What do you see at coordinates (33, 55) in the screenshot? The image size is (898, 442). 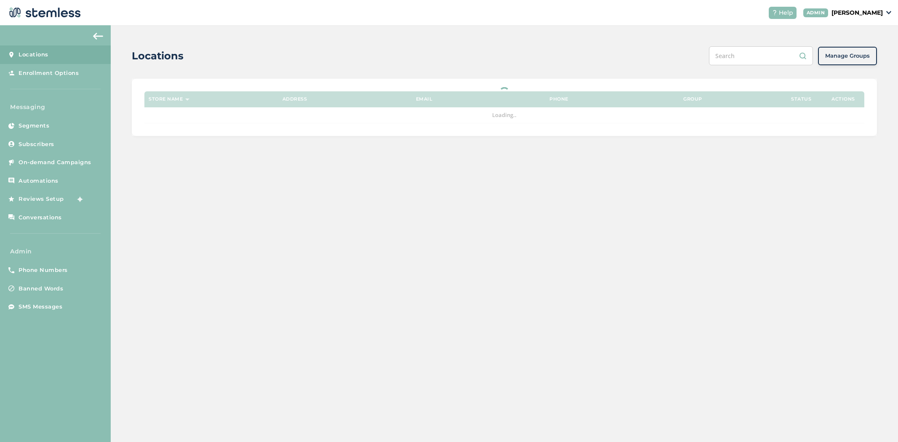 I see `span: Locations` at bounding box center [33, 55].